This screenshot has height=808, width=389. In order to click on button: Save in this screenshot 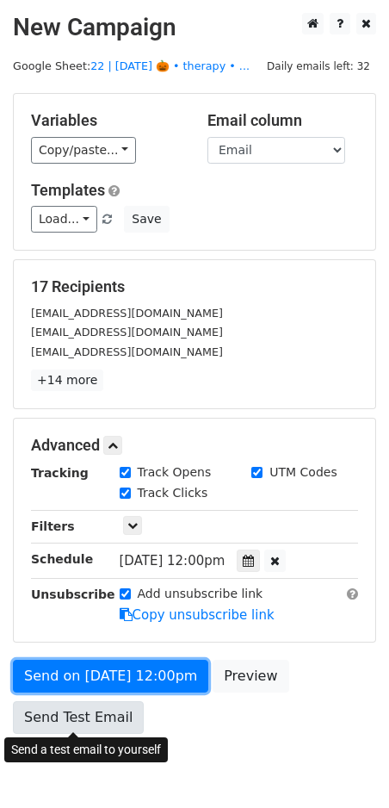, I will do `click(146, 219)`.